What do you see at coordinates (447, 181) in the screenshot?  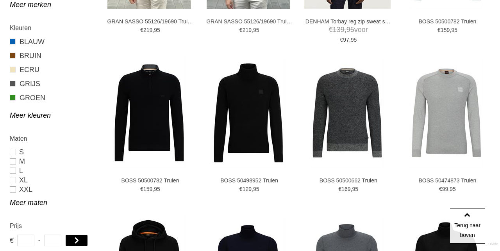 I see `a: BOSS 50474873 Truien` at bounding box center [447, 181].